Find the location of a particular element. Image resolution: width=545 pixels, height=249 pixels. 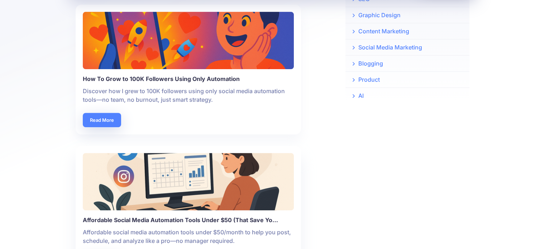

a: Social Media Marketing is located at coordinates (407, 47).